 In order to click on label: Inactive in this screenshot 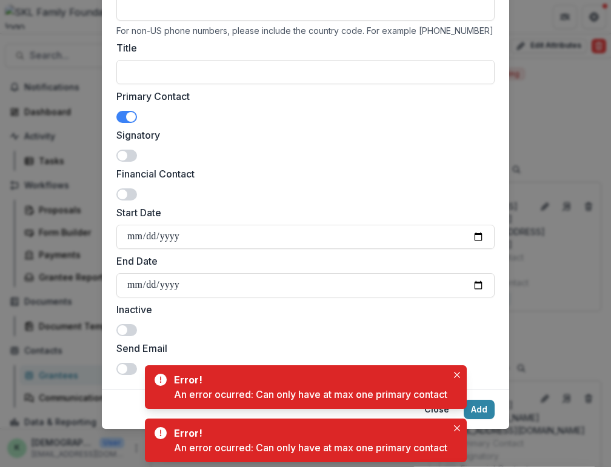, I will do `click(302, 310)`.